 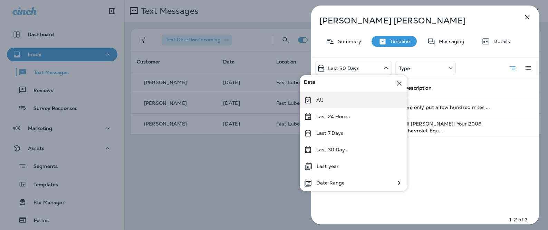 What do you see at coordinates (450, 41) in the screenshot?
I see `p: Messaging` at bounding box center [450, 41].